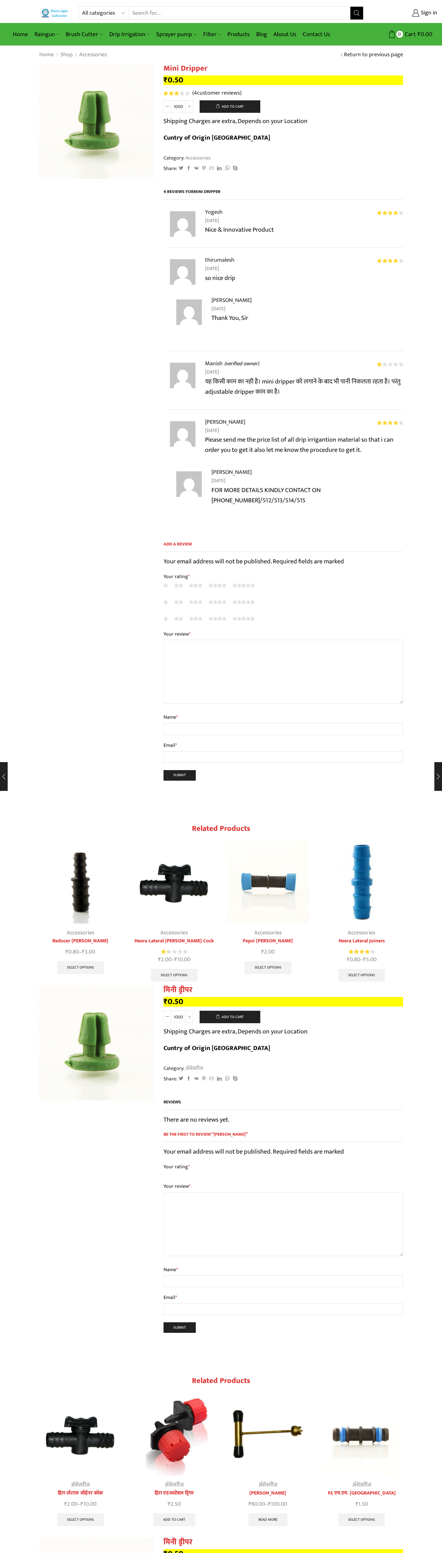  I want to click on img: Reducer Joiner, so click(81, 882).